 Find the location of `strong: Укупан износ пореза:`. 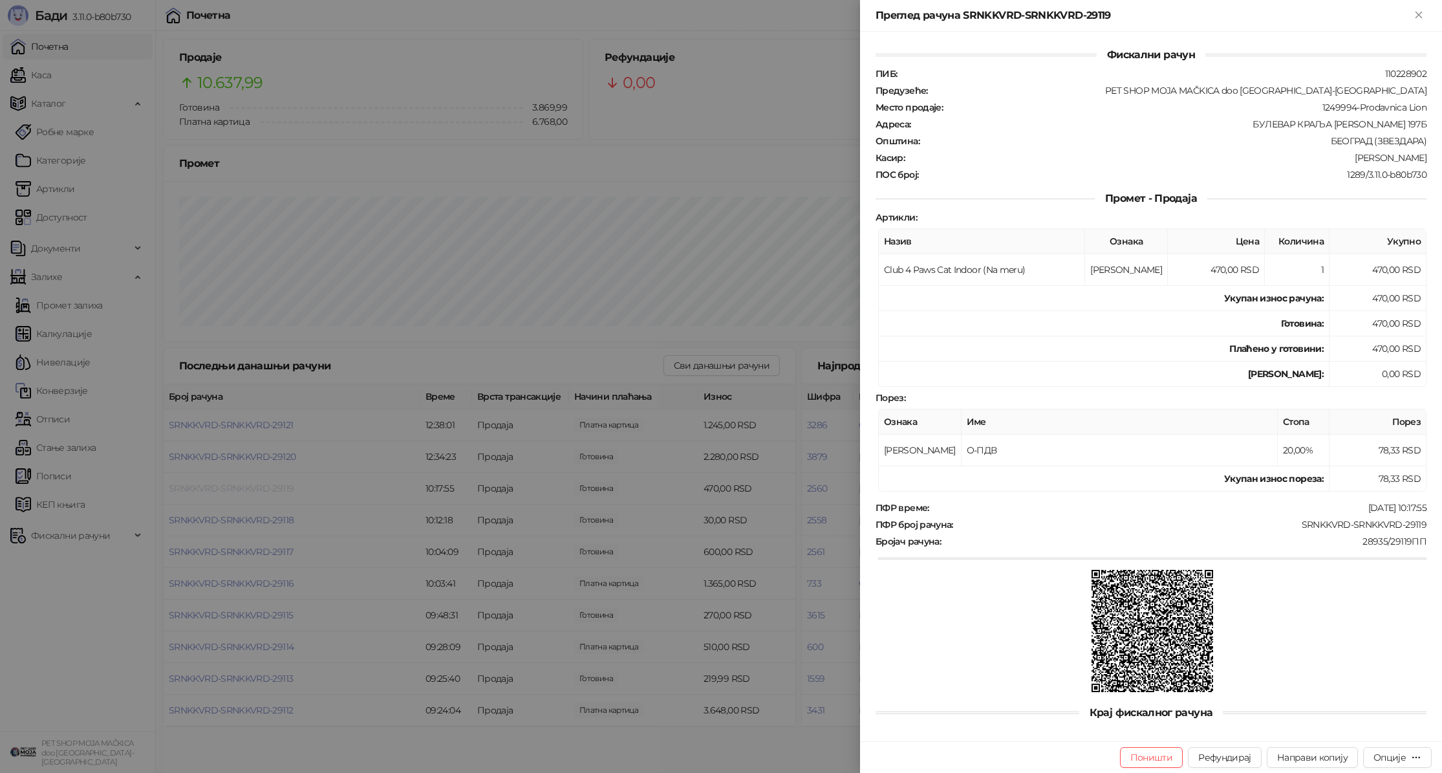

strong: Укупан износ пореза: is located at coordinates (1274, 478).